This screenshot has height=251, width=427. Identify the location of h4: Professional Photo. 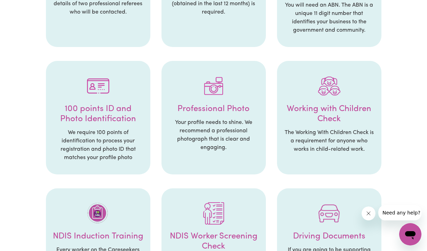
(213, 109).